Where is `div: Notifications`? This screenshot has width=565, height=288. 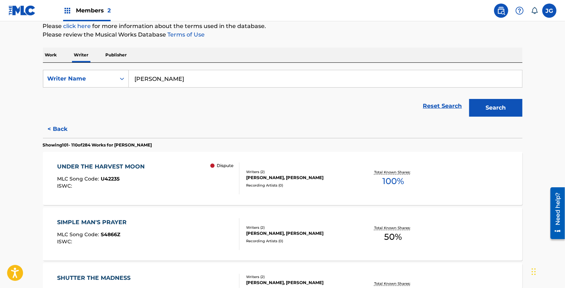
div: Notifications is located at coordinates (535, 11).